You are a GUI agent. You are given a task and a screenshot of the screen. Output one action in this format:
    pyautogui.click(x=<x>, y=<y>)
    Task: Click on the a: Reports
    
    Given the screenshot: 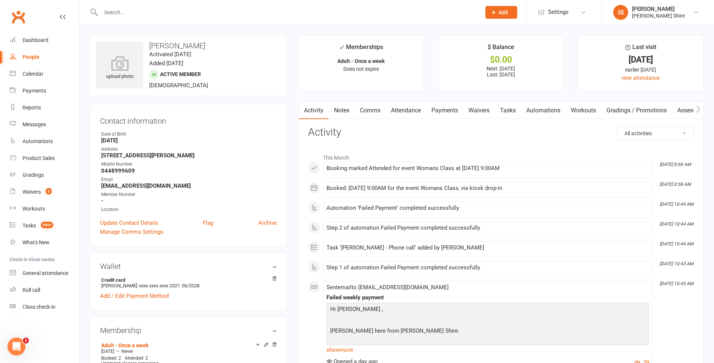 What is the action you would take?
    pyautogui.click(x=44, y=108)
    